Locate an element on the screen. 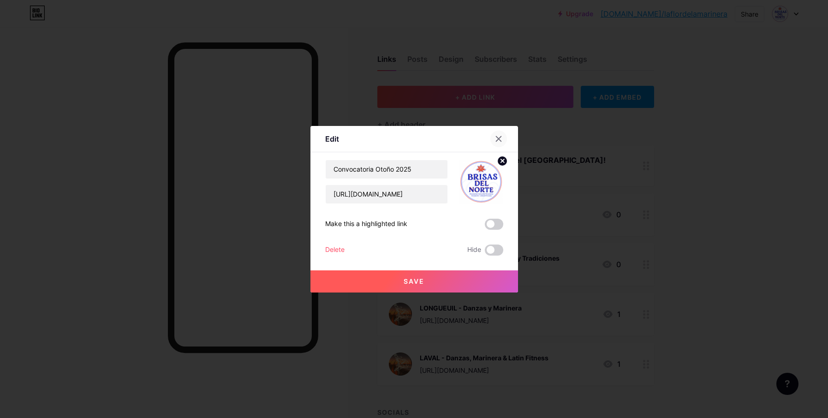  div: Edit is located at coordinates (332, 139).